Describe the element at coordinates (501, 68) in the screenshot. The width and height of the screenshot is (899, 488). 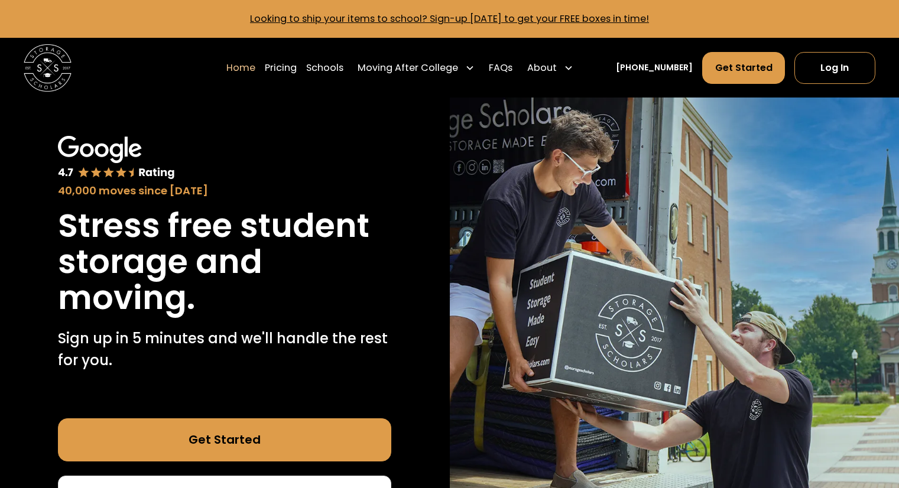
I see `a: FAQs` at that location.